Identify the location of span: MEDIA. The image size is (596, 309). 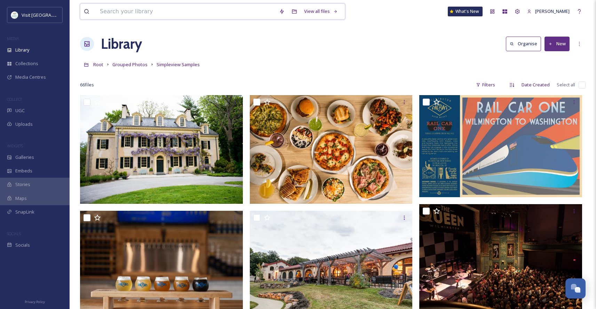
(13, 38).